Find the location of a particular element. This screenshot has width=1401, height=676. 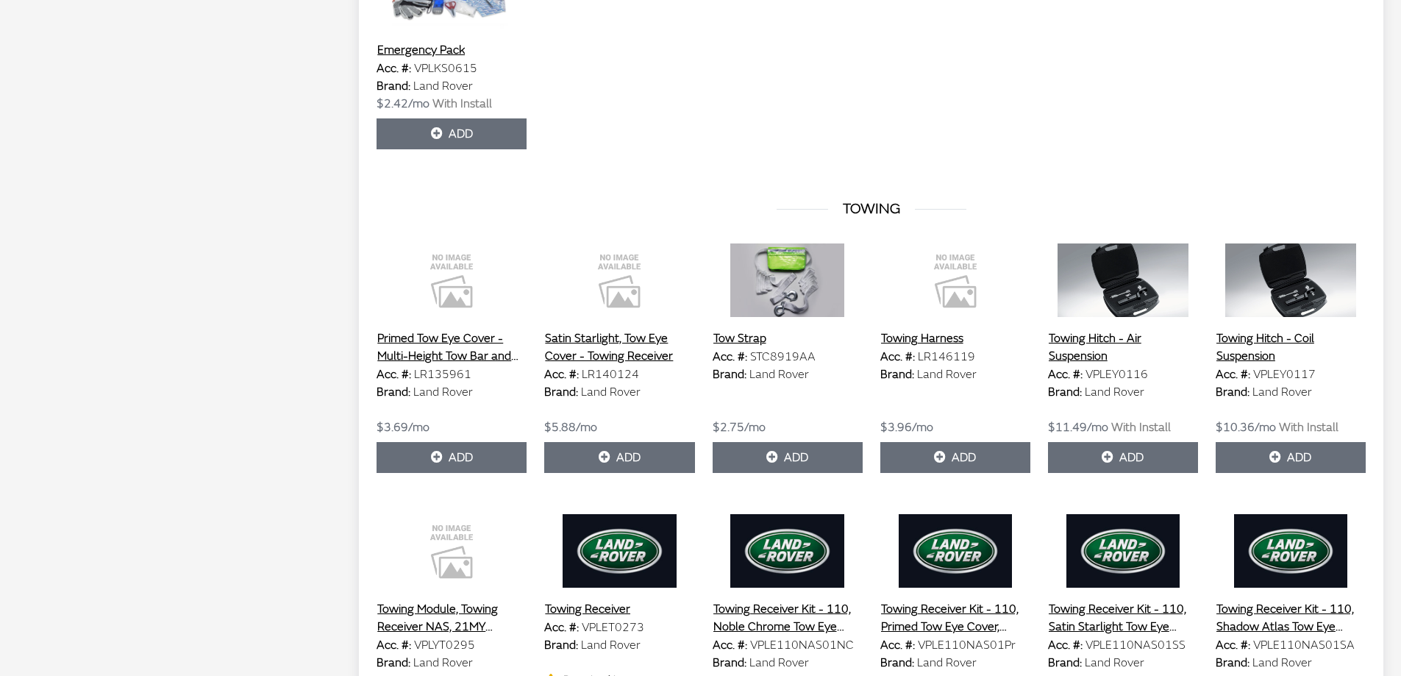

img: Image for Towing Receiver Kit - 110, Primed Tow Eye Cover, 23MY onwards is located at coordinates (956, 551).